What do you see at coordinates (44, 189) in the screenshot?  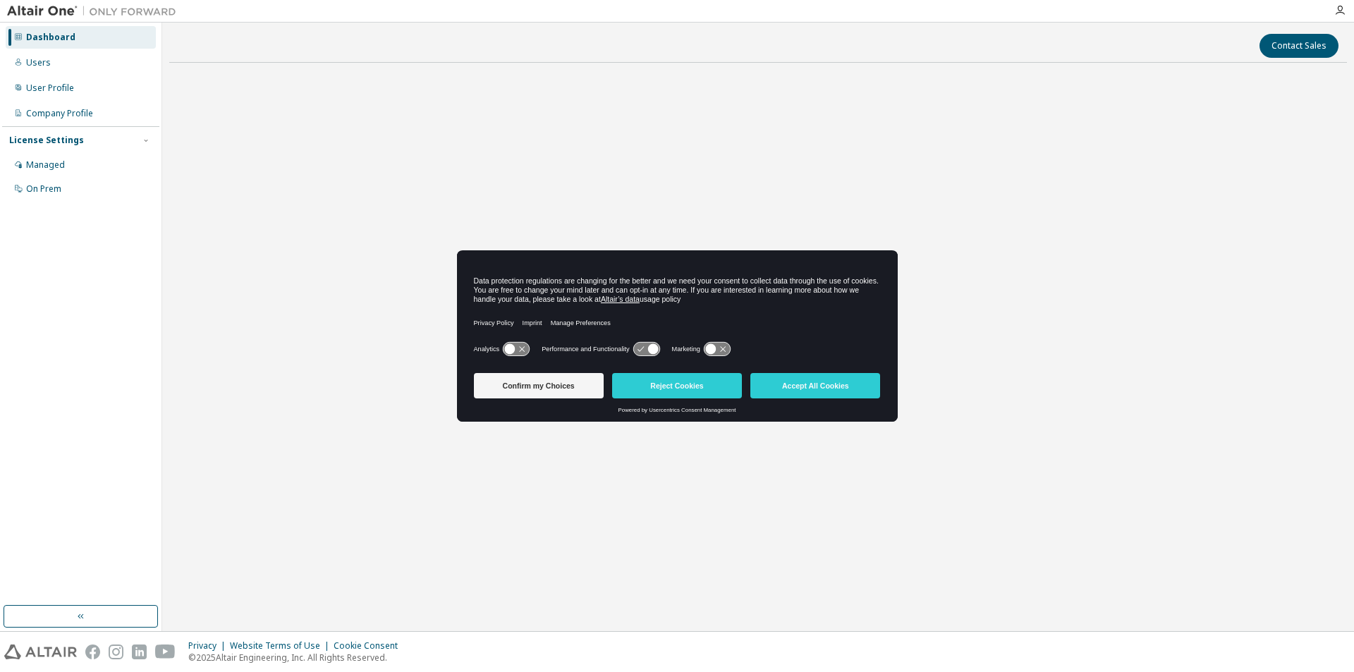 I see `div: On Prem` at bounding box center [44, 189].